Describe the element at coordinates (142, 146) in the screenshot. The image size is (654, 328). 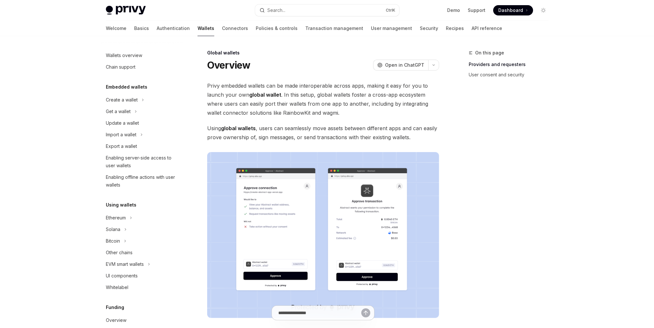
I see `a: Export a wallet` at that location.